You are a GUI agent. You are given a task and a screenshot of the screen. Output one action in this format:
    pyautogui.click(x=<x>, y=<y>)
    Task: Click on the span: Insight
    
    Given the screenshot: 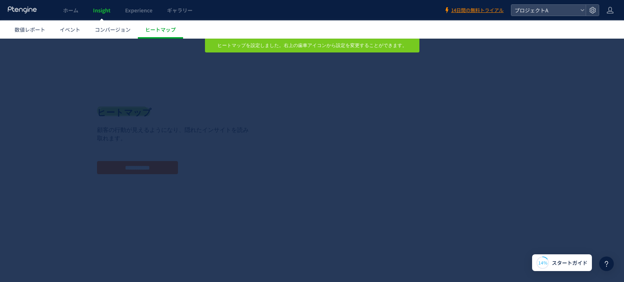 What is the action you would take?
    pyautogui.click(x=102, y=10)
    